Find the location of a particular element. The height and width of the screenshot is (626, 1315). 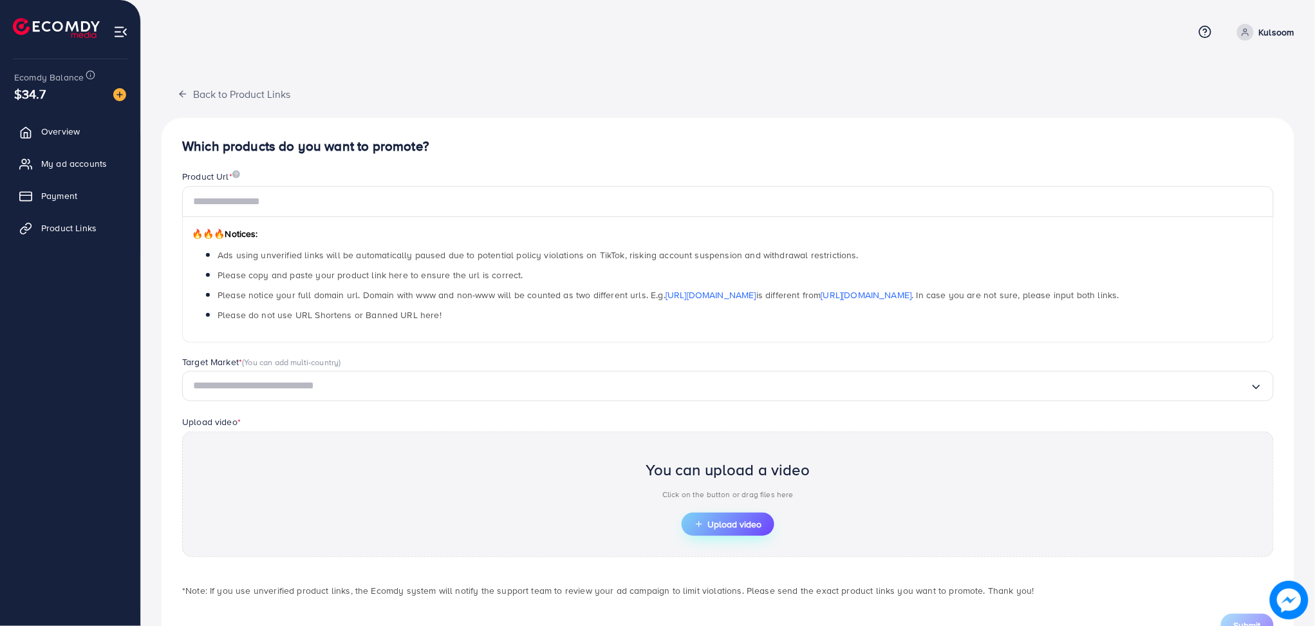

span: (You can add multi-country) is located at coordinates (291, 362).